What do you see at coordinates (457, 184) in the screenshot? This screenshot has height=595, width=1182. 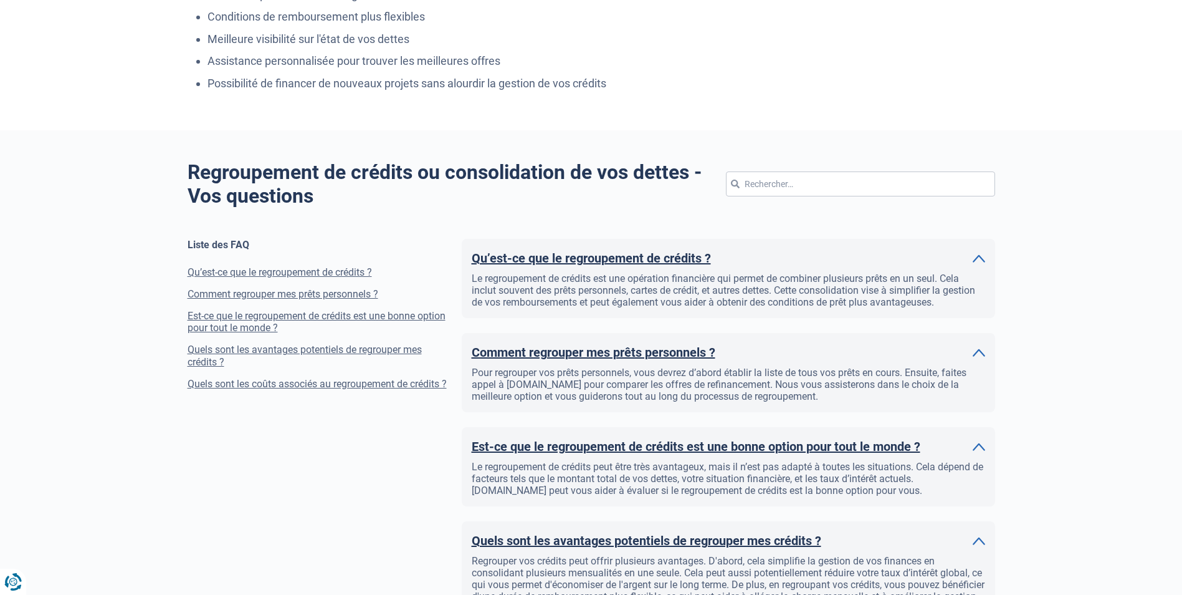 I see `h2: Regroupement de crédits ou consolidation de vos dettes - Vos questions` at bounding box center [457, 184].